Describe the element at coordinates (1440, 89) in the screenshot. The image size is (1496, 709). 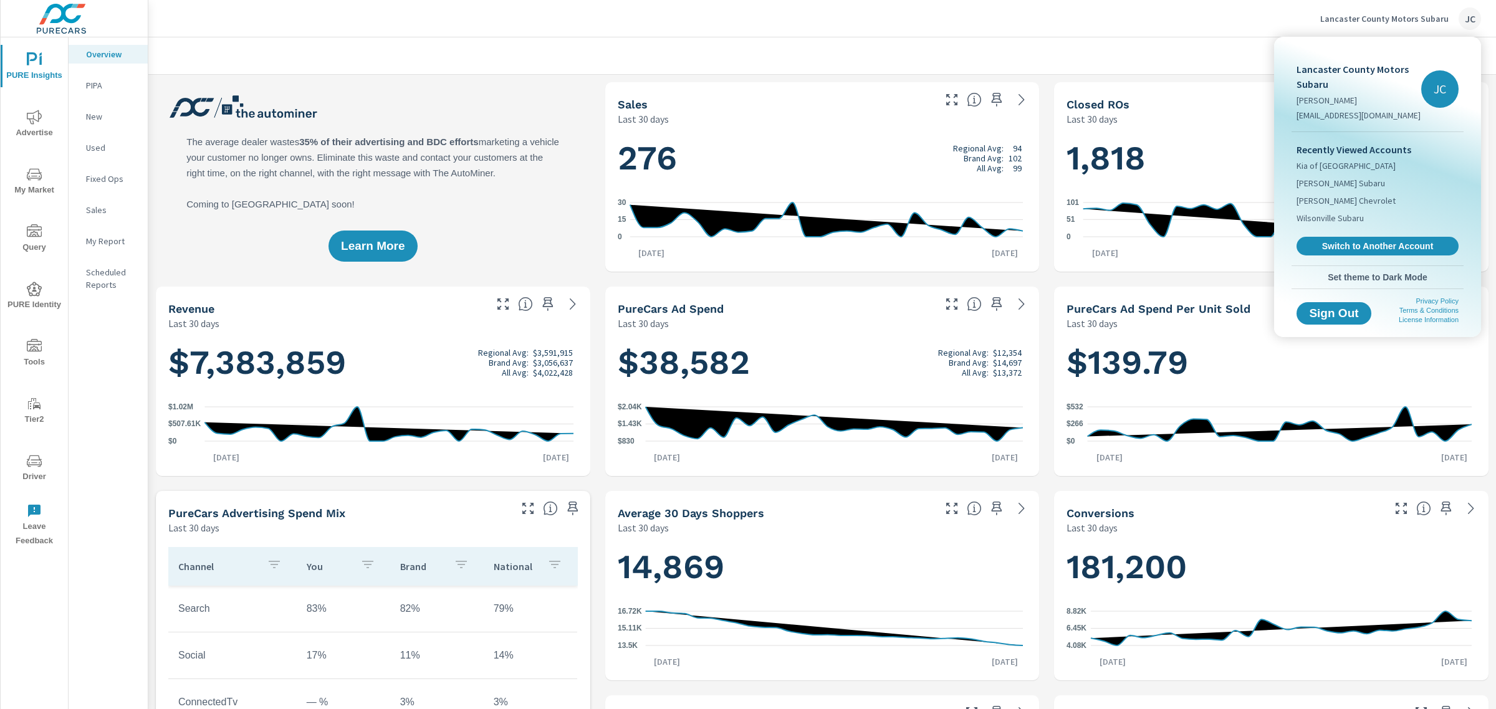
I see `div: JC` at that location.